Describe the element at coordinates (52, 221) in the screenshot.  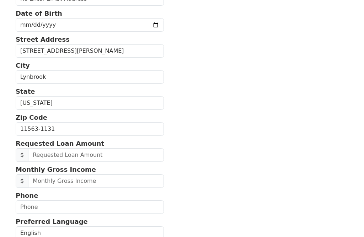
I see `strong: Preferred Language` at that location.